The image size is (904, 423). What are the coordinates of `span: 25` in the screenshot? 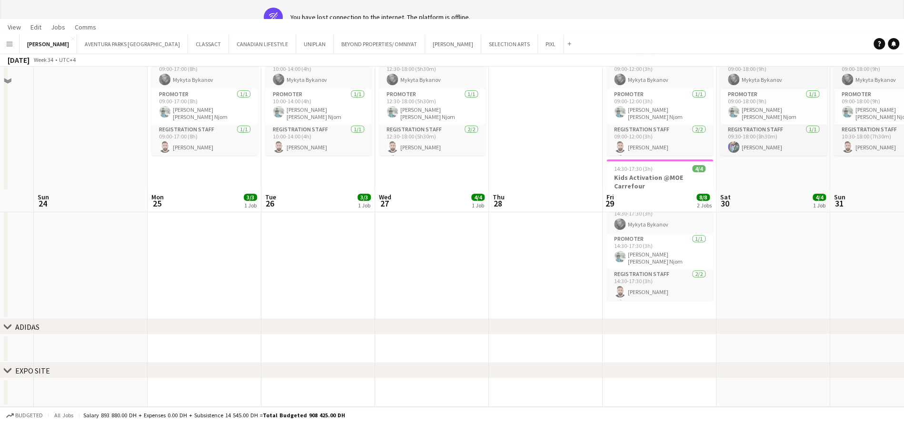 It's located at (157, 203).